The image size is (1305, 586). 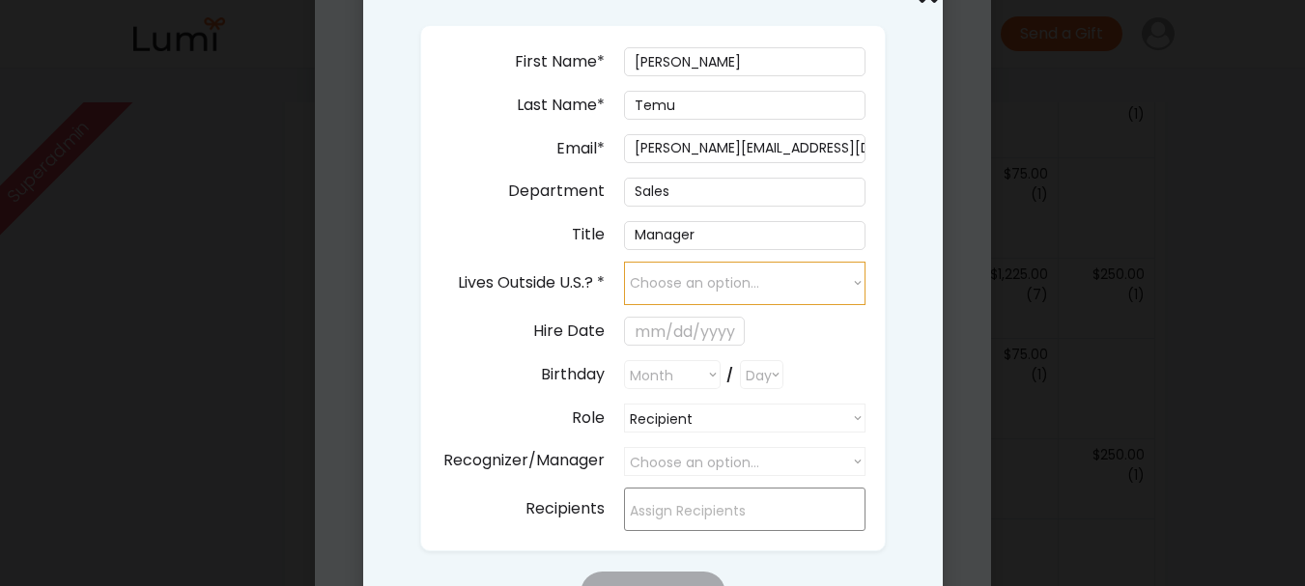 What do you see at coordinates (573, 375) in the screenshot?
I see `div: Birthday` at bounding box center [573, 375].